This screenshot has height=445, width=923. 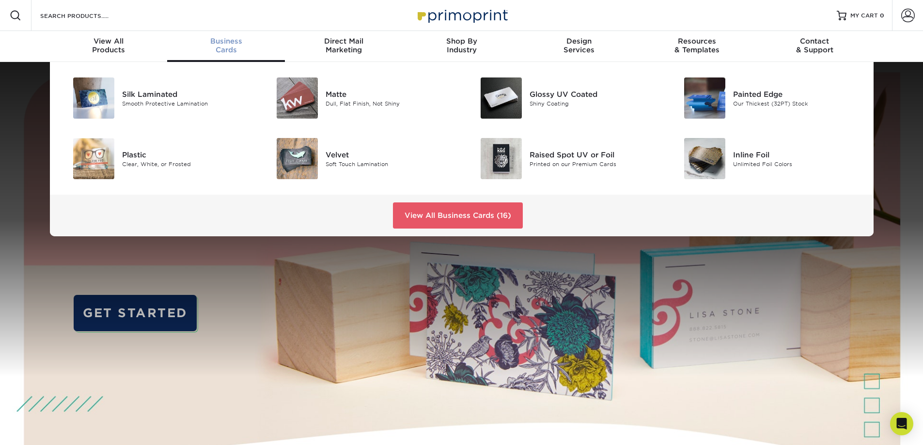 What do you see at coordinates (814, 46) in the screenshot?
I see `div: & Support` at bounding box center [814, 46].